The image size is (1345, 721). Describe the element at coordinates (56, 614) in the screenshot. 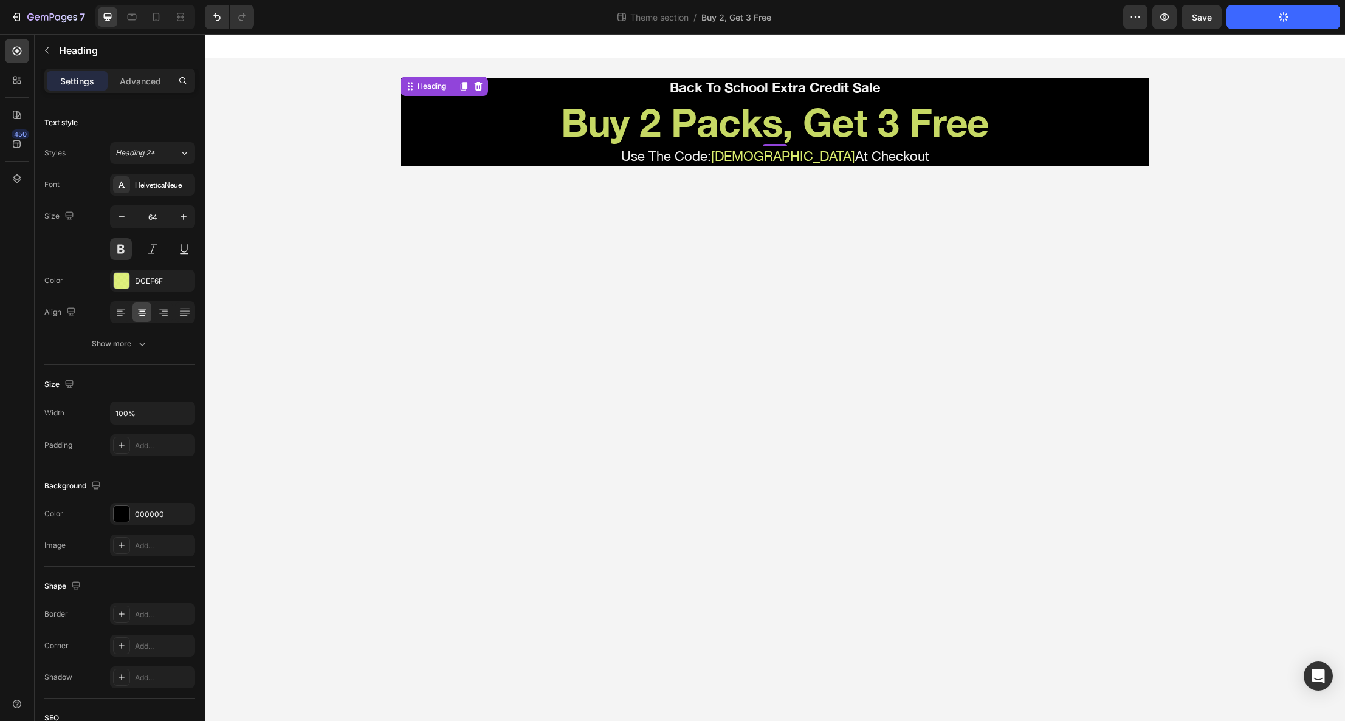

I see `div: Border` at that location.